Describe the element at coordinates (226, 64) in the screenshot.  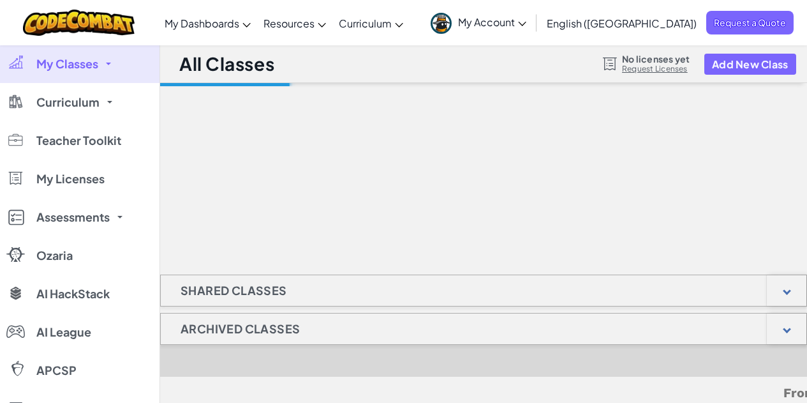
I see `h1: All Classes` at that location.